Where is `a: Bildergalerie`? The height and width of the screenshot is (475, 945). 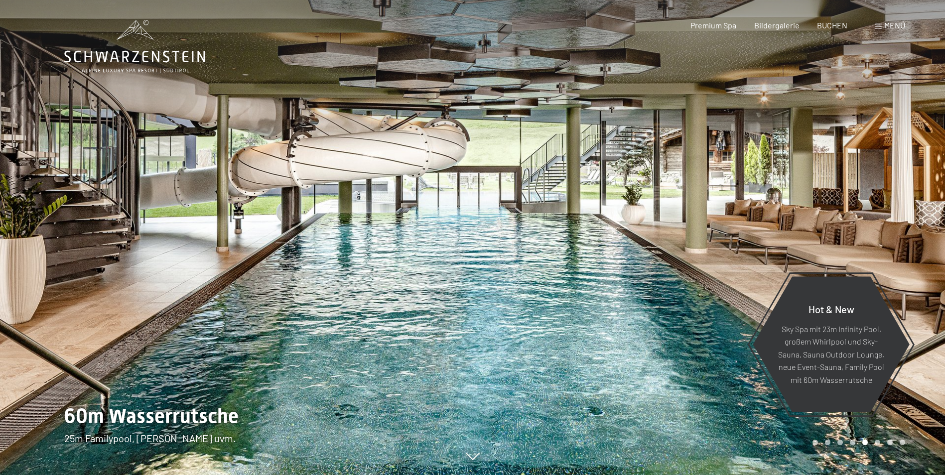
a: Bildergalerie is located at coordinates (776, 25).